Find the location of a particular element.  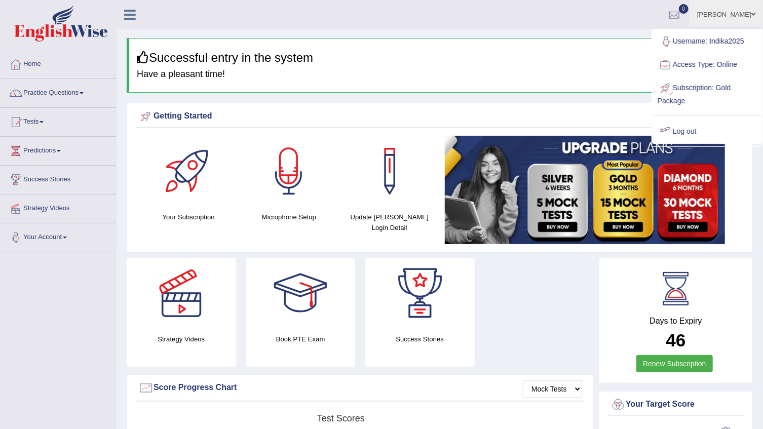

a: Subscription: Gold Package is located at coordinates (707, 93).